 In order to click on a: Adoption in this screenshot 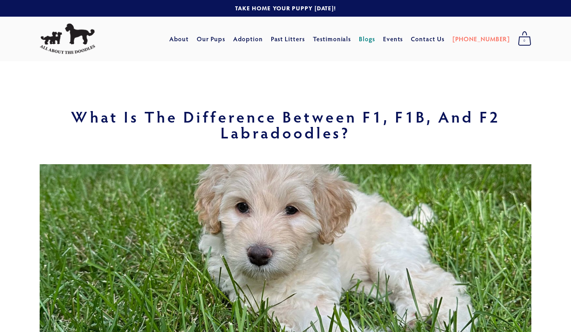, I will do `click(248, 39)`.